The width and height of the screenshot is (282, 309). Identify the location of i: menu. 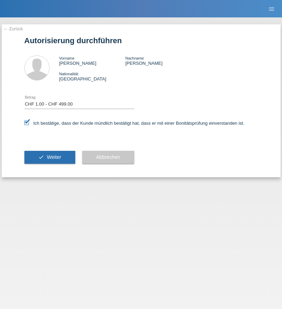
(271, 9).